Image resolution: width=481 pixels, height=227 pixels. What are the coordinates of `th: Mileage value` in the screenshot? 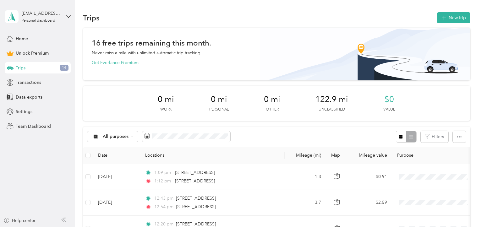 It's located at (370, 156).